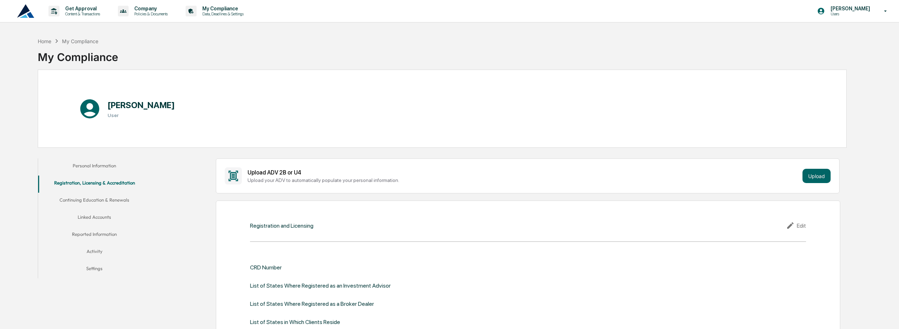 The width and height of the screenshot is (899, 329). Describe the element at coordinates (295, 321) in the screenshot. I see `div: List of States in Which Clients Reside` at that location.